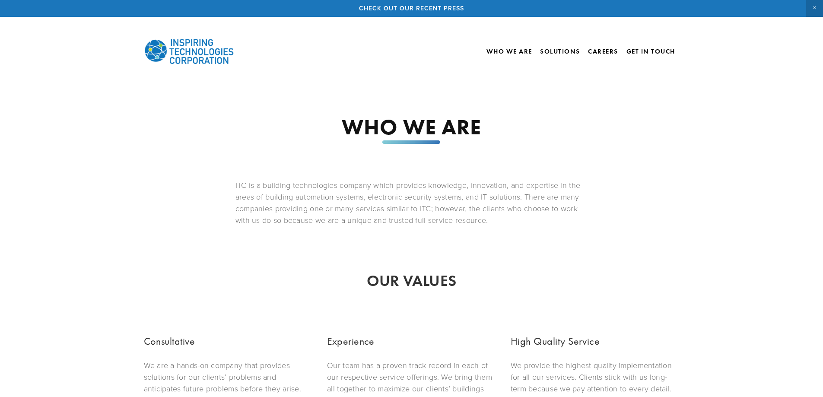 Image resolution: width=823 pixels, height=397 pixels. I want to click on h3: Experience, so click(412, 341).